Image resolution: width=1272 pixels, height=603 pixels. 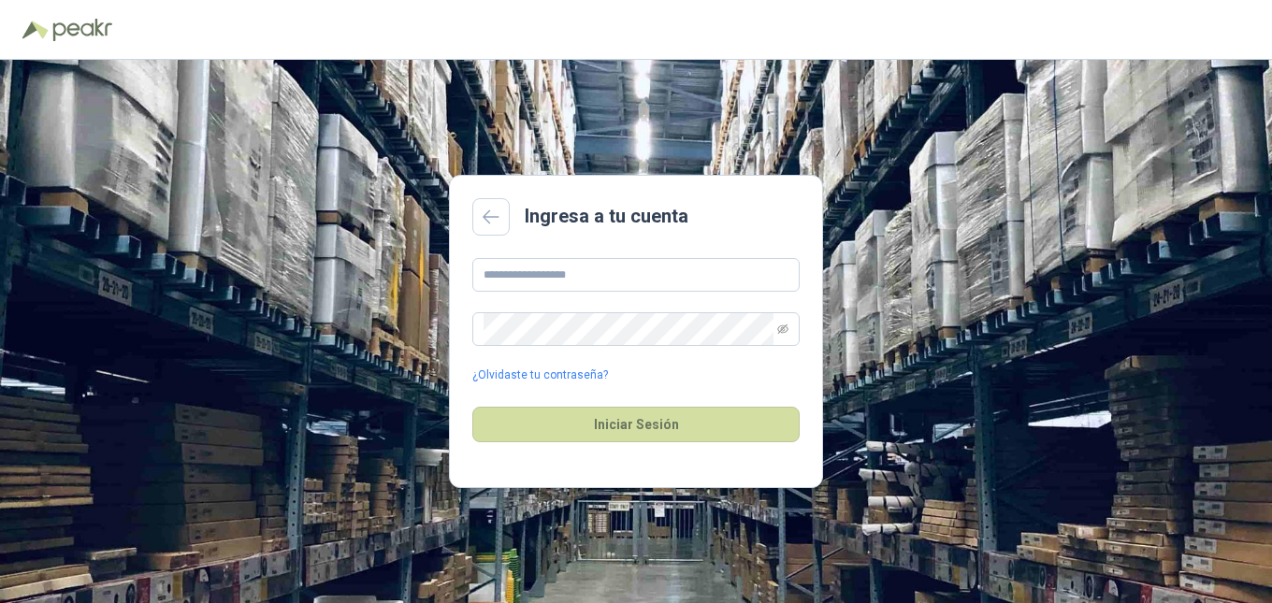 What do you see at coordinates (783, 329) in the screenshot?
I see `span: eye-invisible` at bounding box center [783, 329].